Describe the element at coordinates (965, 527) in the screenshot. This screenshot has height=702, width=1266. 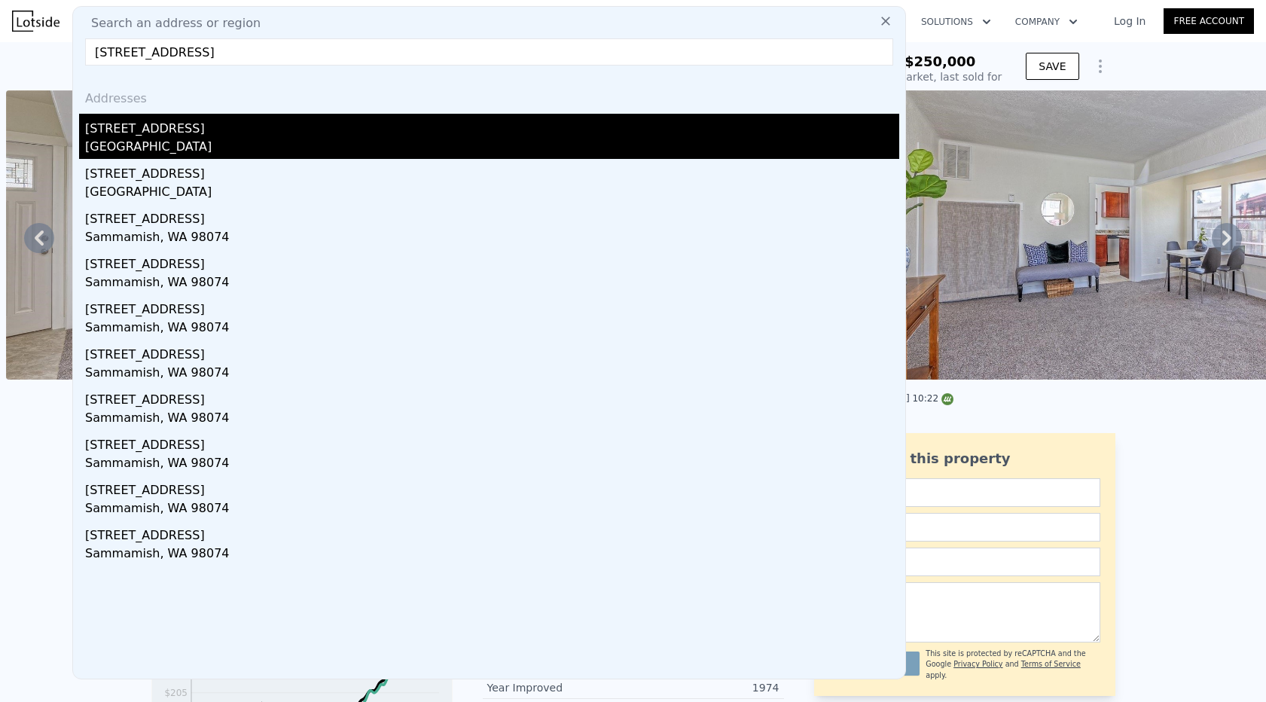
I see `input: Email` at that location.